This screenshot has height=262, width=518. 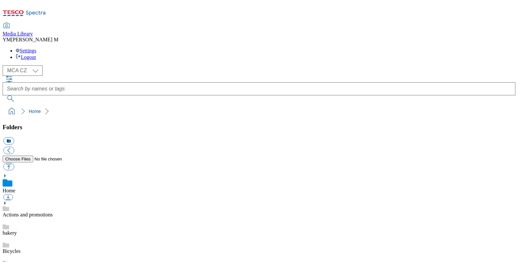 What do you see at coordinates (18, 34) in the screenshot?
I see `span: Media Library` at bounding box center [18, 34].